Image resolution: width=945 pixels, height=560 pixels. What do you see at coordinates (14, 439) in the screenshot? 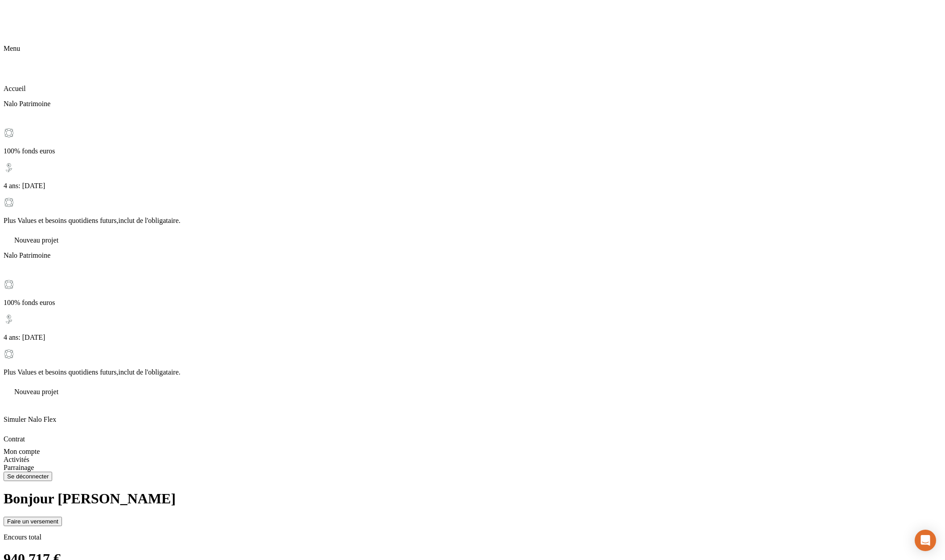
I see `span: Contrat` at bounding box center [14, 439].